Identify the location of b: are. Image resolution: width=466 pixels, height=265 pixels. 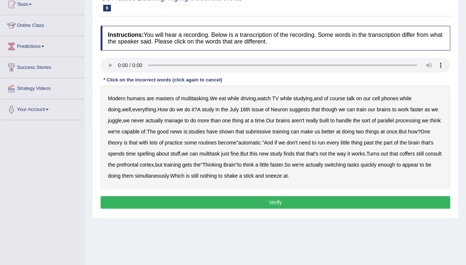
(150, 98).